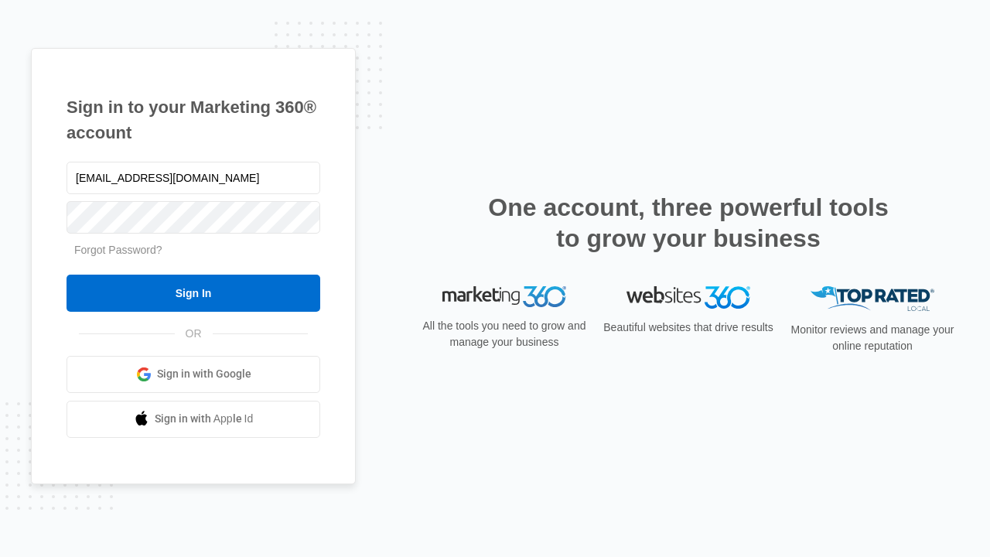 The image size is (990, 557). Describe the element at coordinates (504, 297) in the screenshot. I see `img: Marketing 360` at that location.